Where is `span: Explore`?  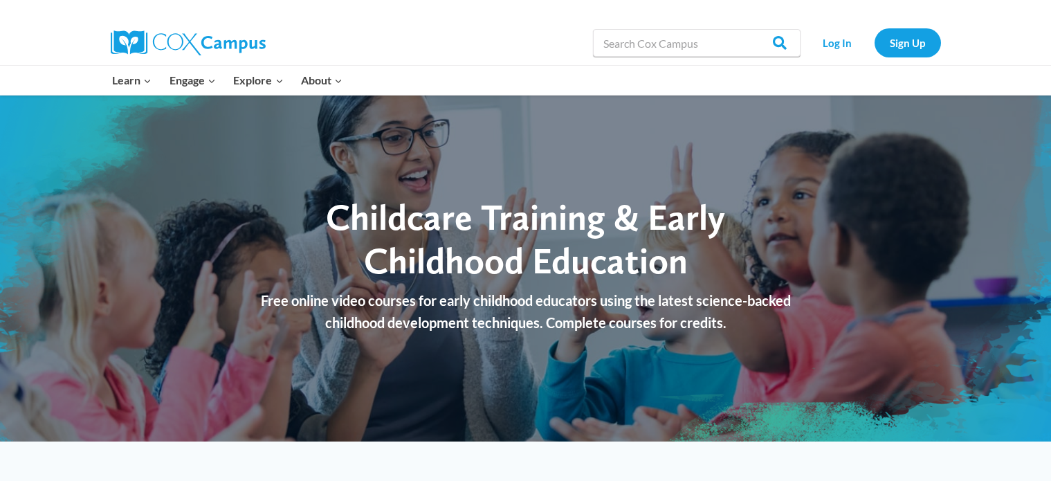
span: Explore is located at coordinates (258, 80).